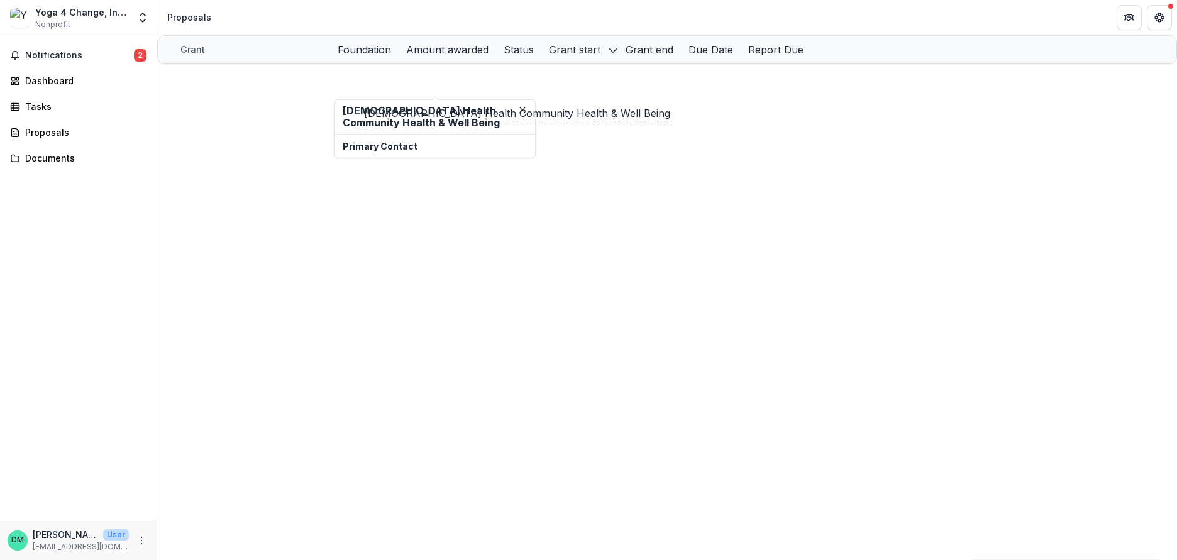 The width and height of the screenshot is (1177, 560). What do you see at coordinates (83, 106) in the screenshot?
I see `div: Tasks` at bounding box center [83, 106].